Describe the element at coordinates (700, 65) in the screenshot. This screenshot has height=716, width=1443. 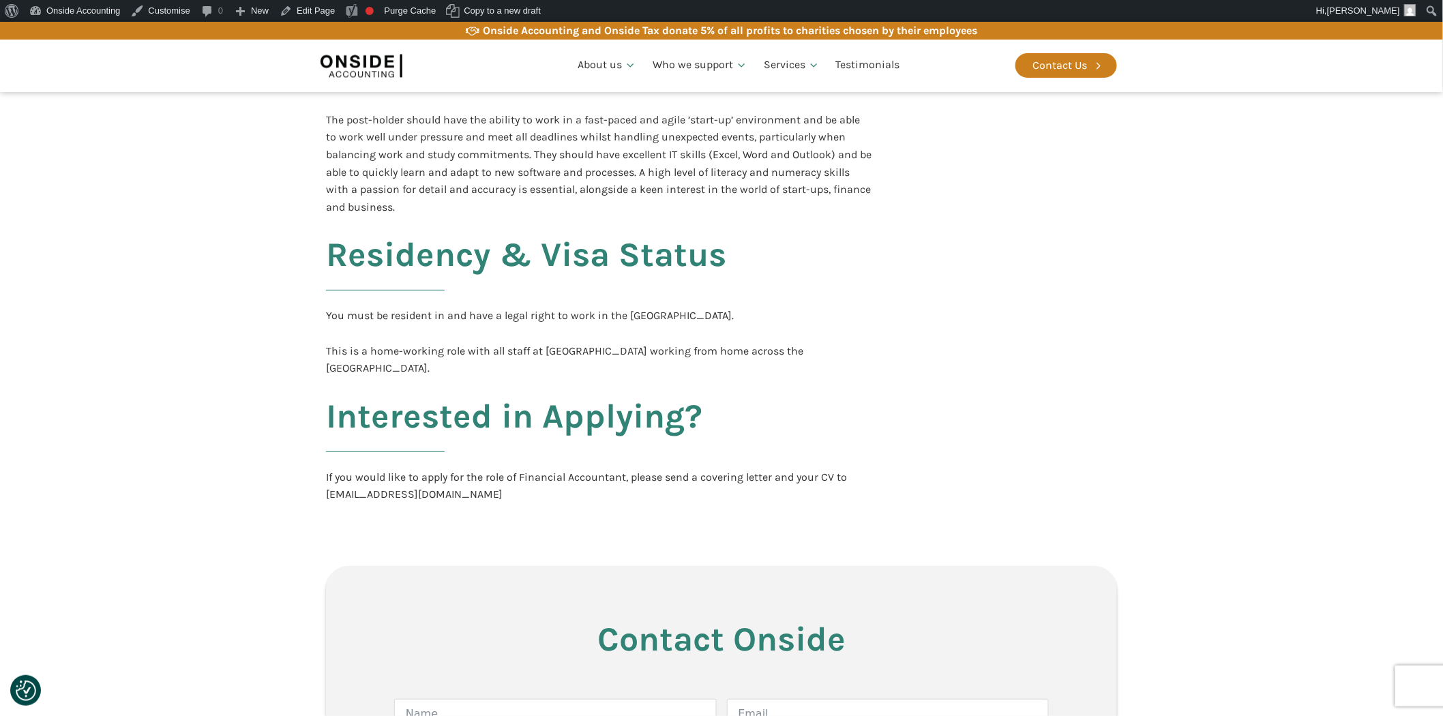
I see `a: Who we support` at that location.